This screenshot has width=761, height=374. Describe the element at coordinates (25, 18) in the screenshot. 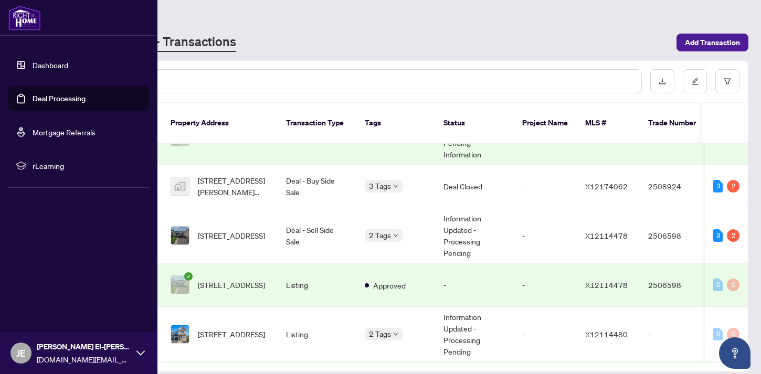

I see `img: logo` at that location.